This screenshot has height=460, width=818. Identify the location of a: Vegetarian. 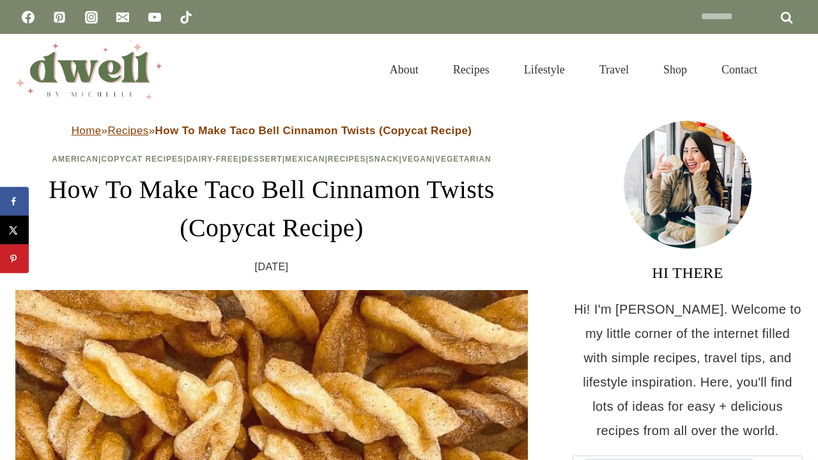
(463, 159).